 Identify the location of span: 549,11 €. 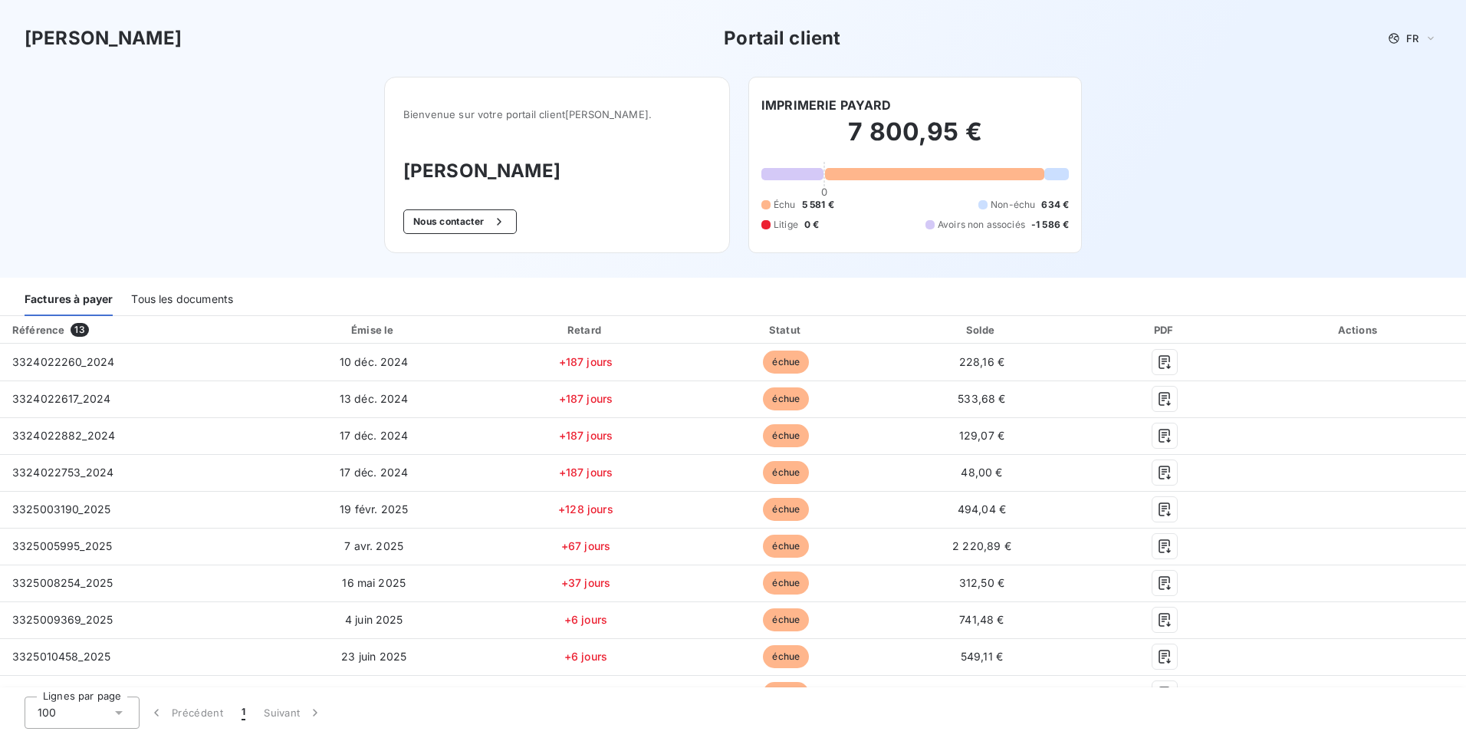
(982, 656).